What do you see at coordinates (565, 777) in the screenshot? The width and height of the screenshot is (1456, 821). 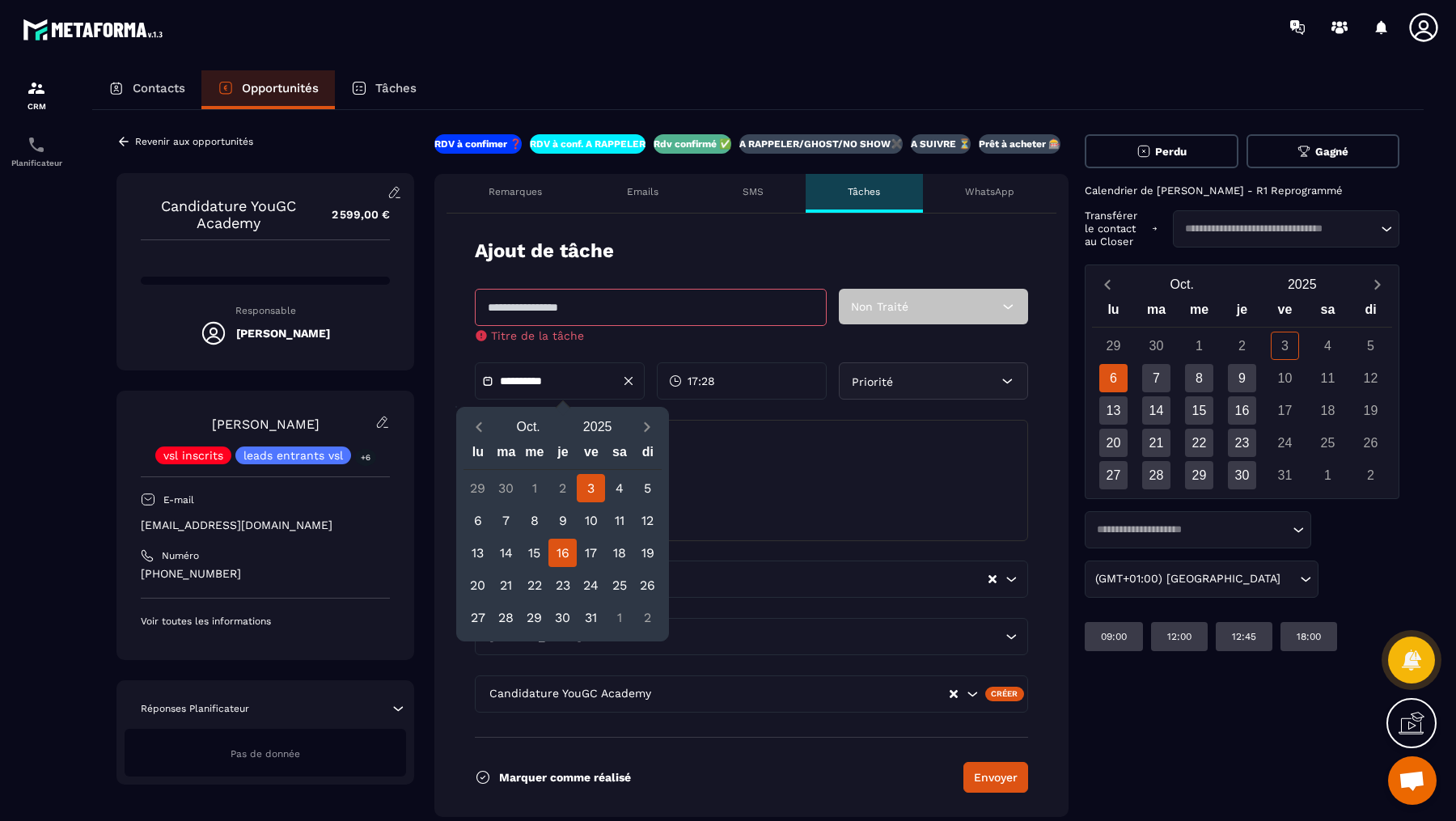 I see `p: Marquer comme réalisé` at bounding box center [565, 777].